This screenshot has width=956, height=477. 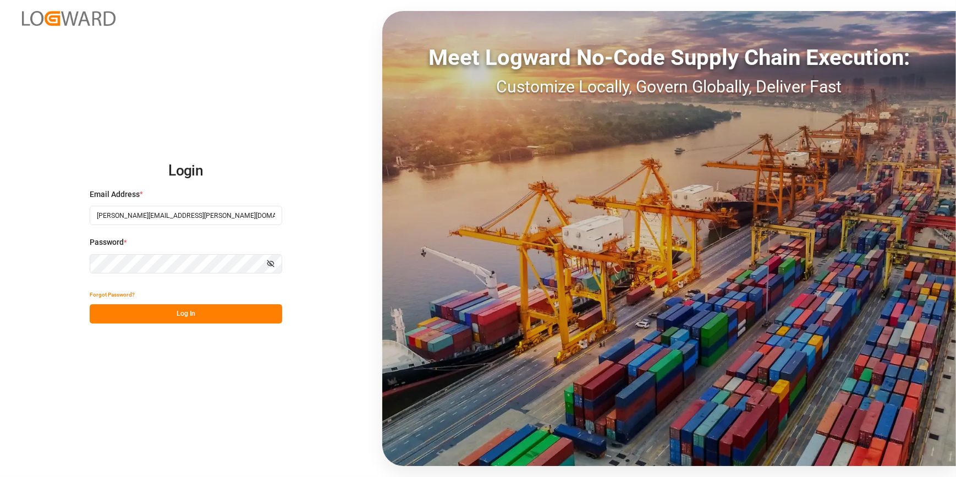 What do you see at coordinates (114, 194) in the screenshot?
I see `span: Email Address` at bounding box center [114, 194].